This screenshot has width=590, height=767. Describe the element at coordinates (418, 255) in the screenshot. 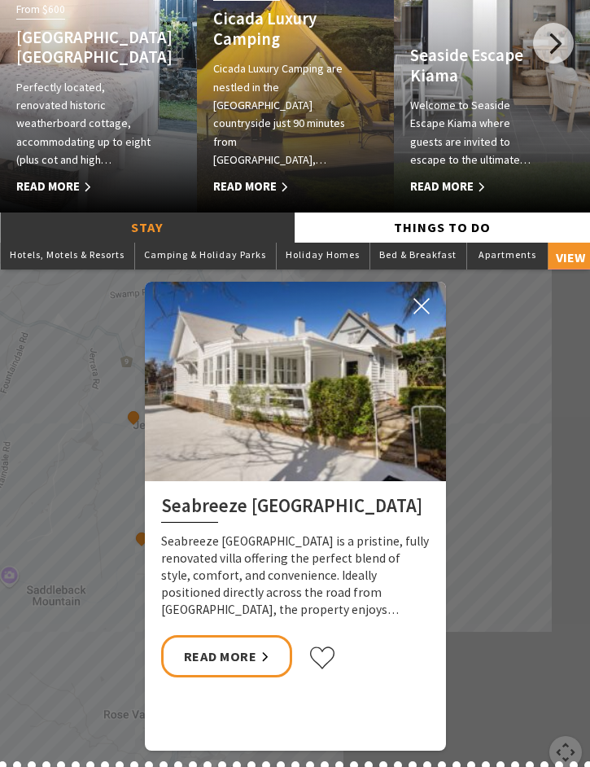

I see `button: Bed & Breakfast` at that location.